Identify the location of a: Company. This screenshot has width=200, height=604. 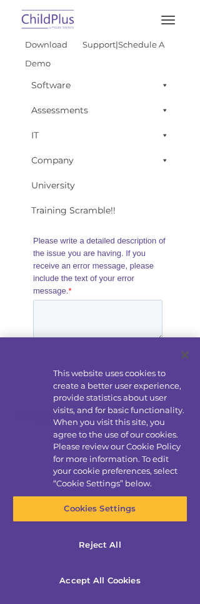
(100, 160).